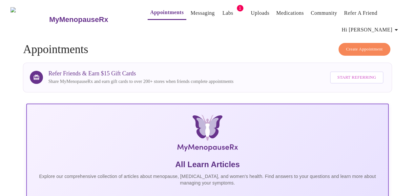 The height and width of the screenshot is (196, 415). What do you see at coordinates (228, 13) in the screenshot?
I see `a: Labs` at bounding box center [228, 13].